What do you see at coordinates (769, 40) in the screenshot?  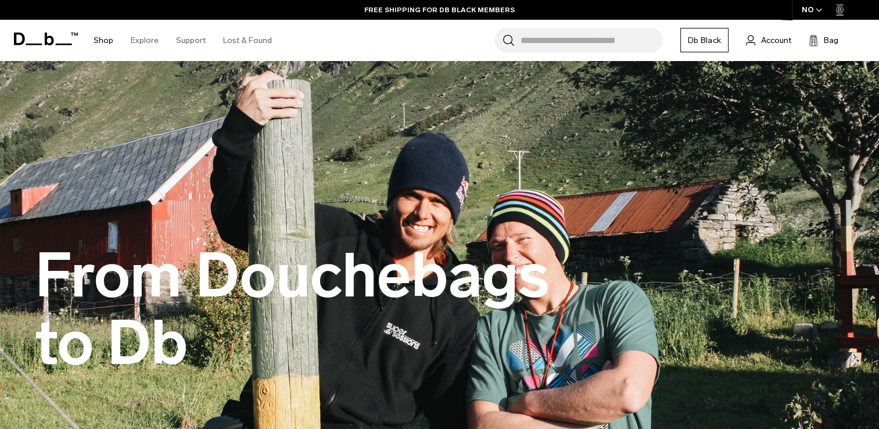 I see `a: Account` at bounding box center [769, 40].